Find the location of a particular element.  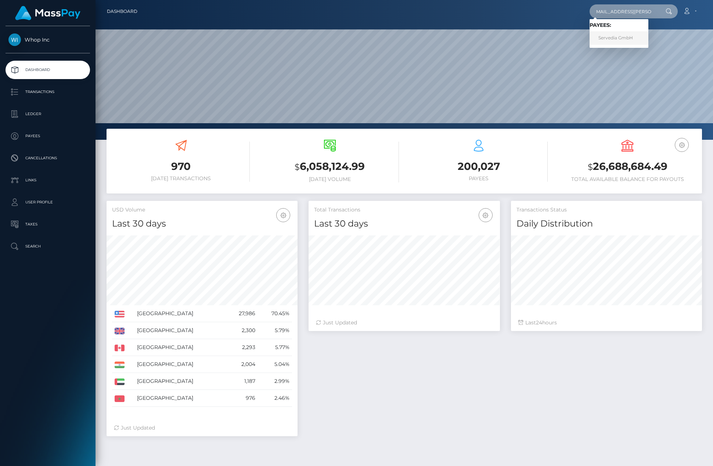

p: Taxes is located at coordinates (48, 224).